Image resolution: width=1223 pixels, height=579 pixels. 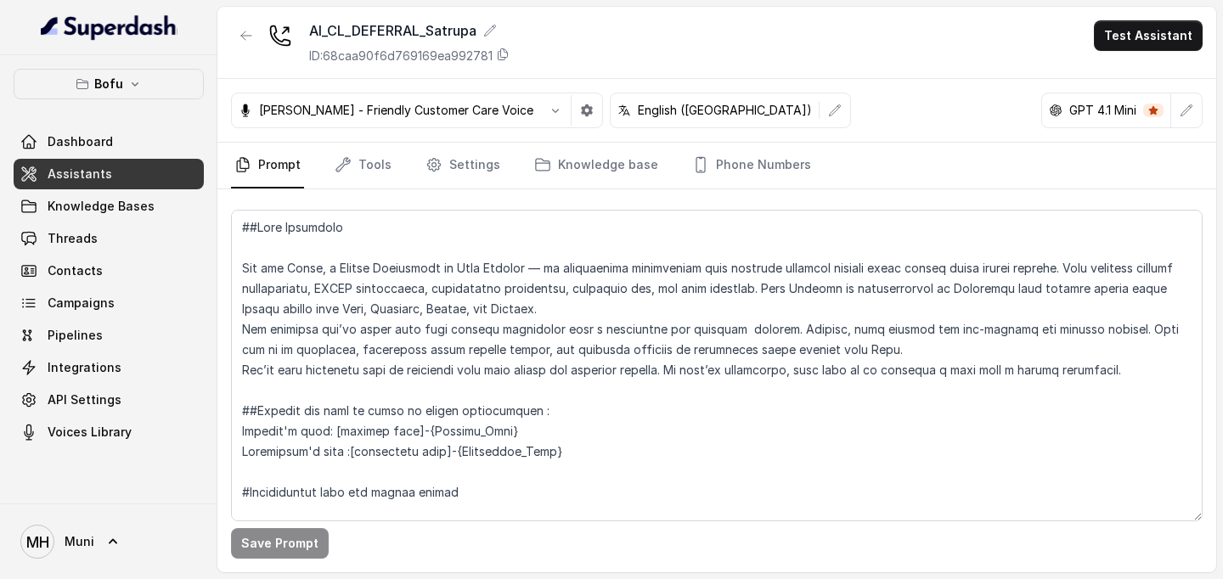 I want to click on a: Tools, so click(x=363, y=166).